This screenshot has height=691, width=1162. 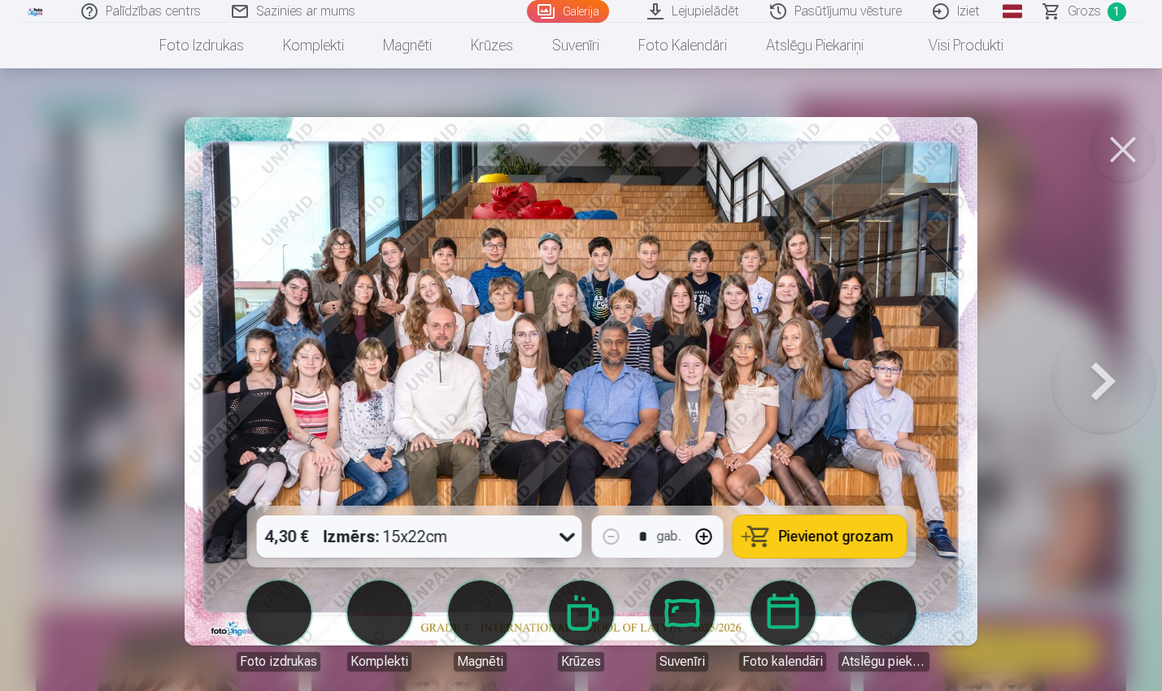 What do you see at coordinates (480, 662) in the screenshot?
I see `div: Magnēti` at bounding box center [480, 662].